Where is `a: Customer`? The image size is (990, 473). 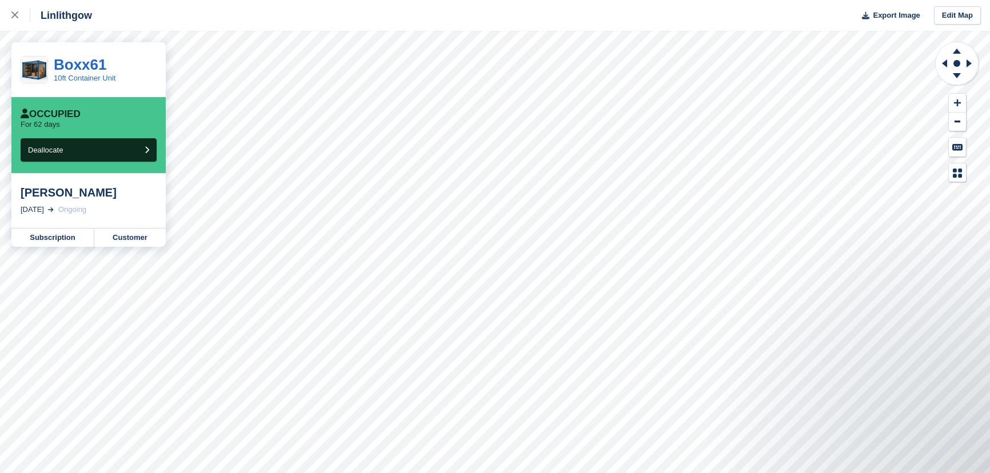 a: Customer is located at coordinates (130, 238).